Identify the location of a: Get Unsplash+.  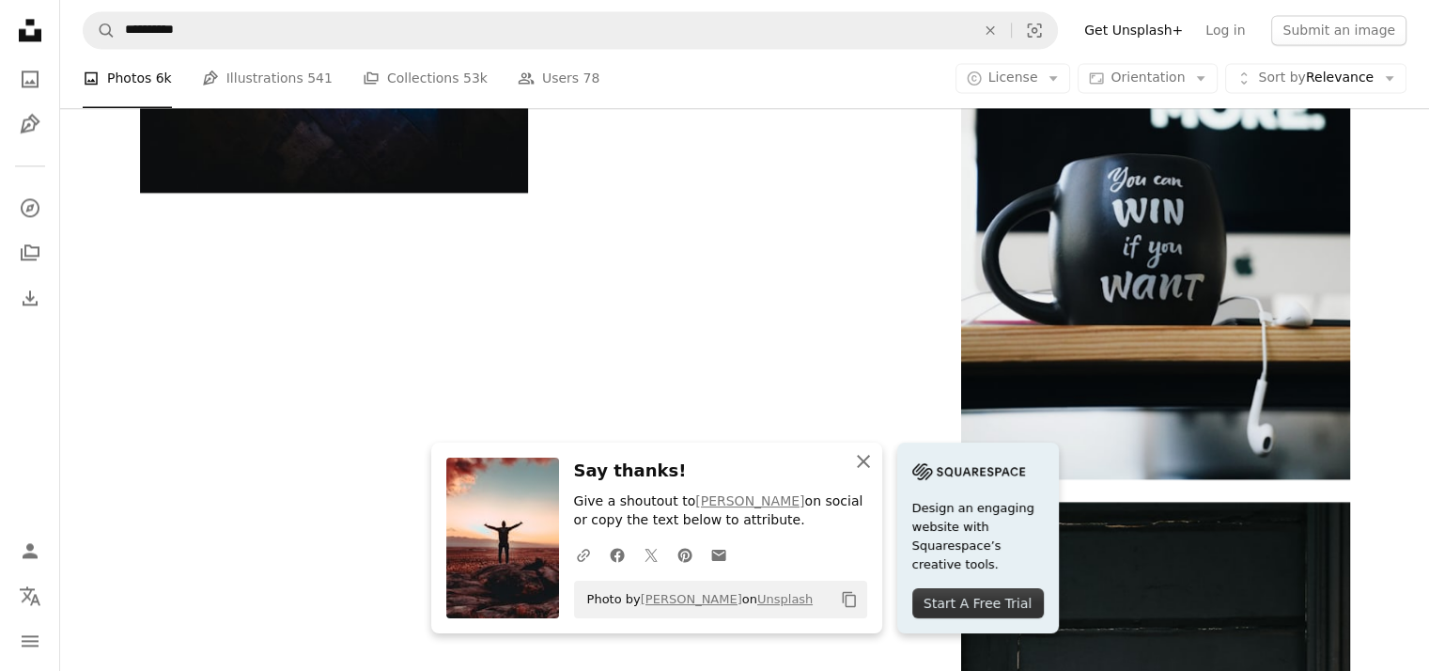
(1133, 30).